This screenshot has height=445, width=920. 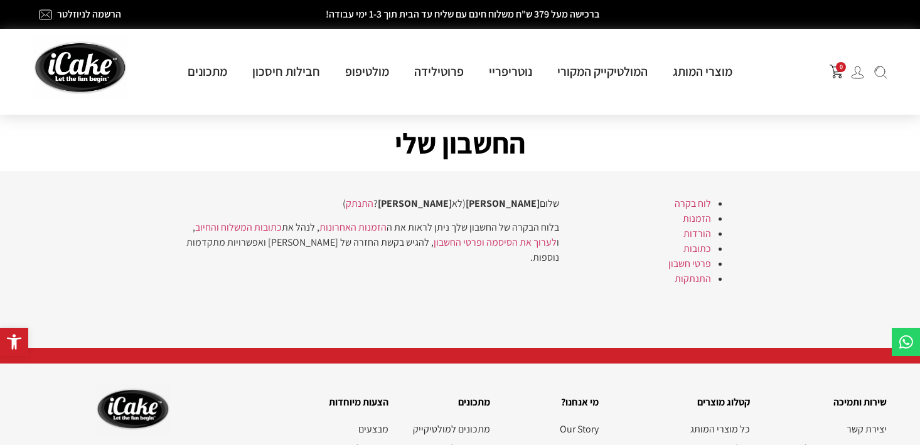 I want to click on a: כתובות, so click(x=697, y=248).